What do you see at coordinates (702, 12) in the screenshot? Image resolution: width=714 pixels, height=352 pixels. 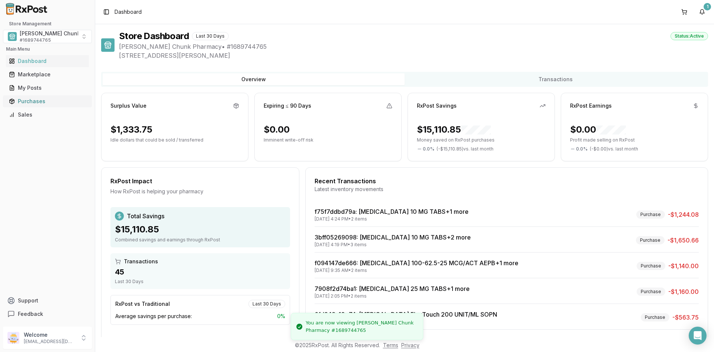 I see `button: 1` at bounding box center [702, 12].